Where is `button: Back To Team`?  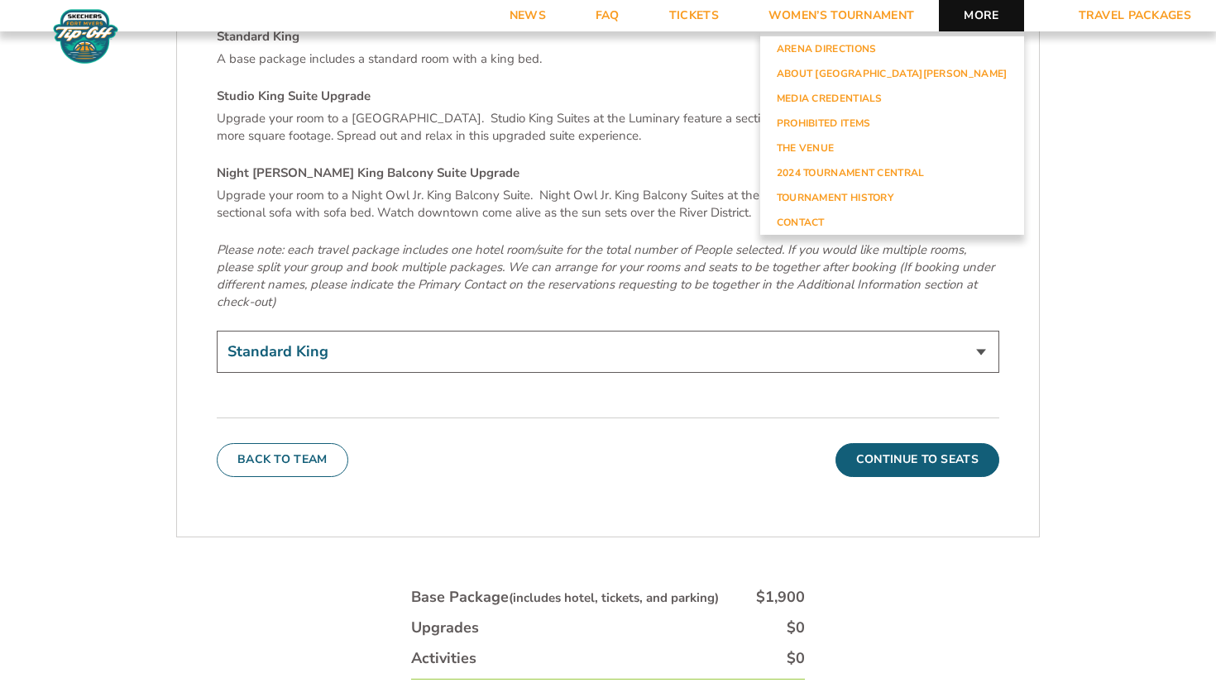 button: Back To Team is located at coordinates (282, 460).